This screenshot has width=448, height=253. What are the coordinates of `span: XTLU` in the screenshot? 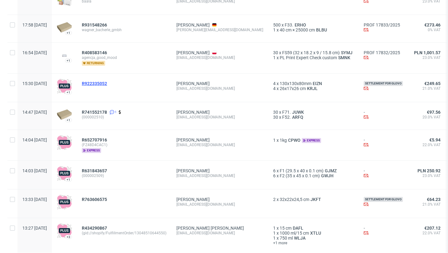 It's located at (316, 233).